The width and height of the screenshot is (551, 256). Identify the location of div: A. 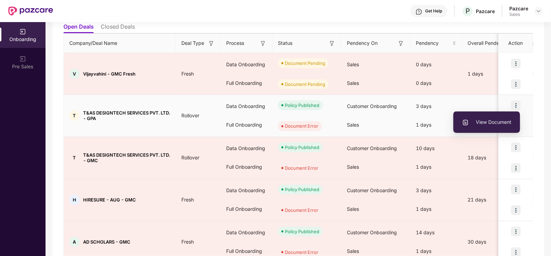
(74, 242).